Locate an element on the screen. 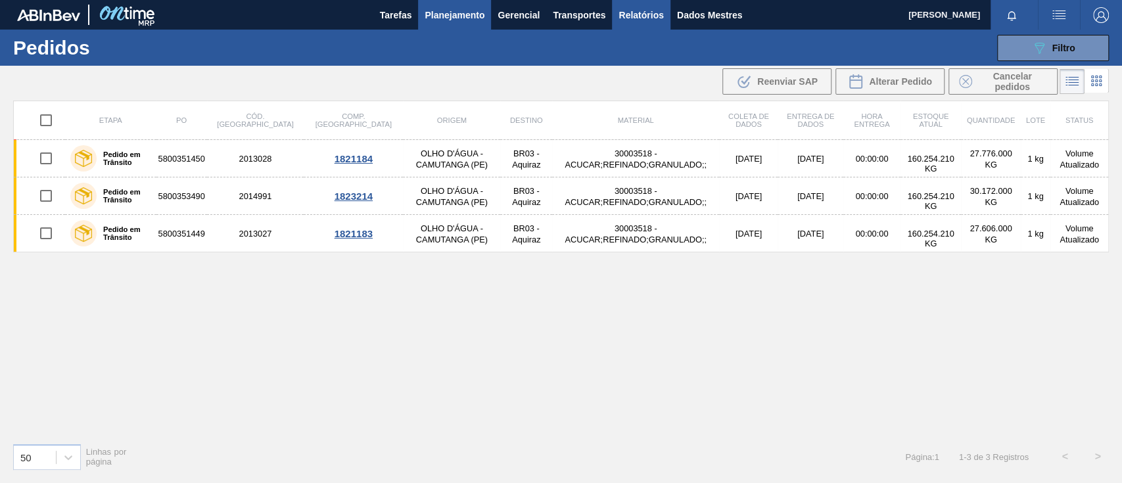  font: Relatórios is located at coordinates (641, 15).